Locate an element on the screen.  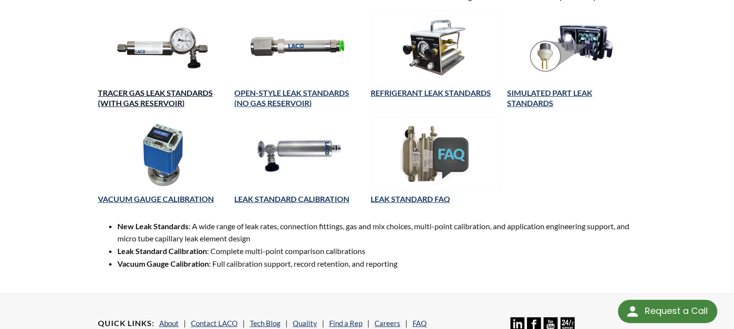
img: Vacuum Gauge Calibration image is located at coordinates (162, 154).